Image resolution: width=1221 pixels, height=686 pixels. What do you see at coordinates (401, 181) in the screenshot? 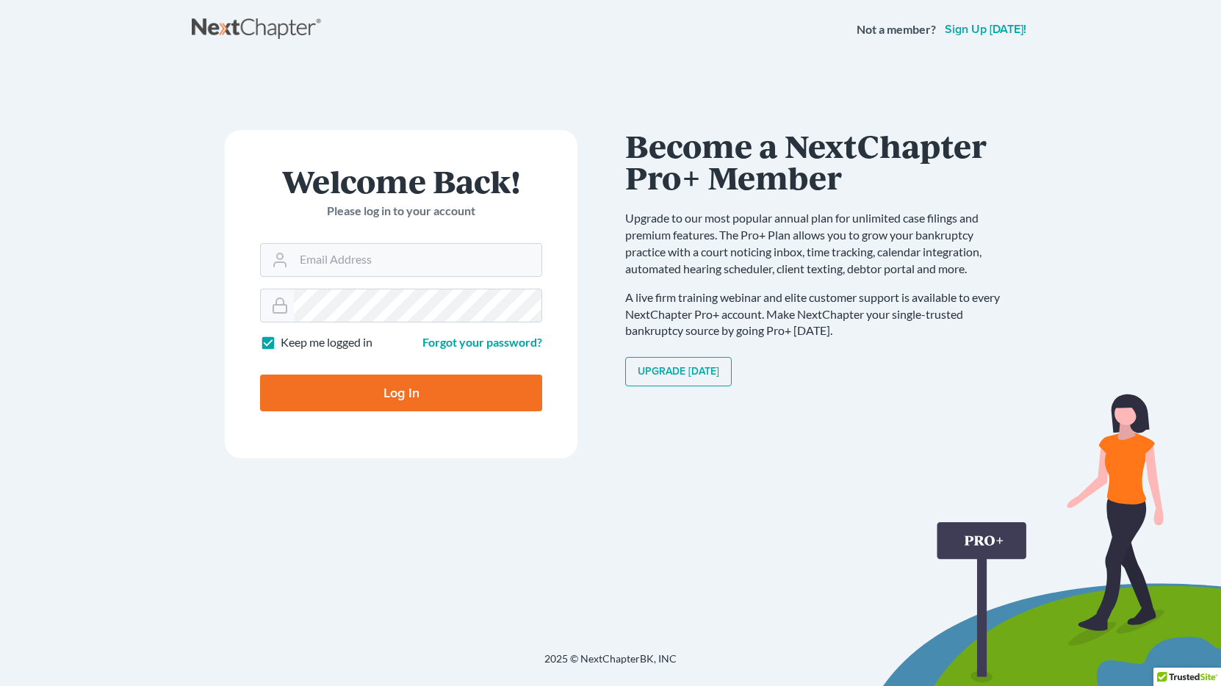
I see `h1: Welcome Back!` at bounding box center [401, 181].